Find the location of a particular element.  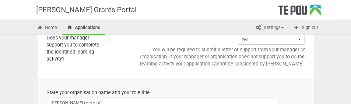

div: State your organisation name and your role title. is located at coordinates (176, 92).